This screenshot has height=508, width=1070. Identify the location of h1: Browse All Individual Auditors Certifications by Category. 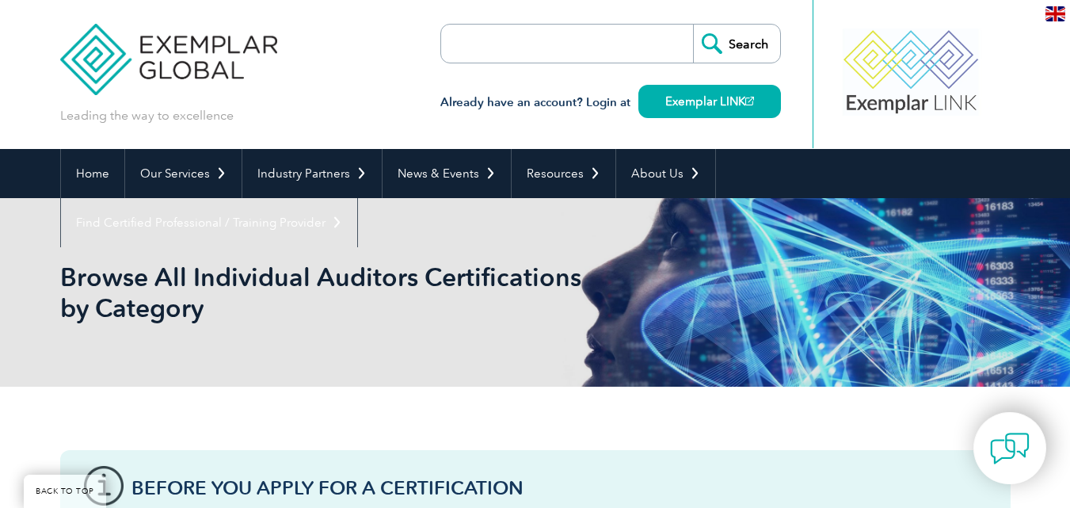
(364, 292).